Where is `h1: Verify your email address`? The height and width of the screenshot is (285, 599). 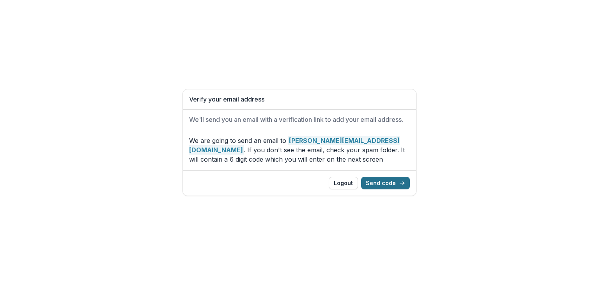
h1: Verify your email address is located at coordinates (299, 99).